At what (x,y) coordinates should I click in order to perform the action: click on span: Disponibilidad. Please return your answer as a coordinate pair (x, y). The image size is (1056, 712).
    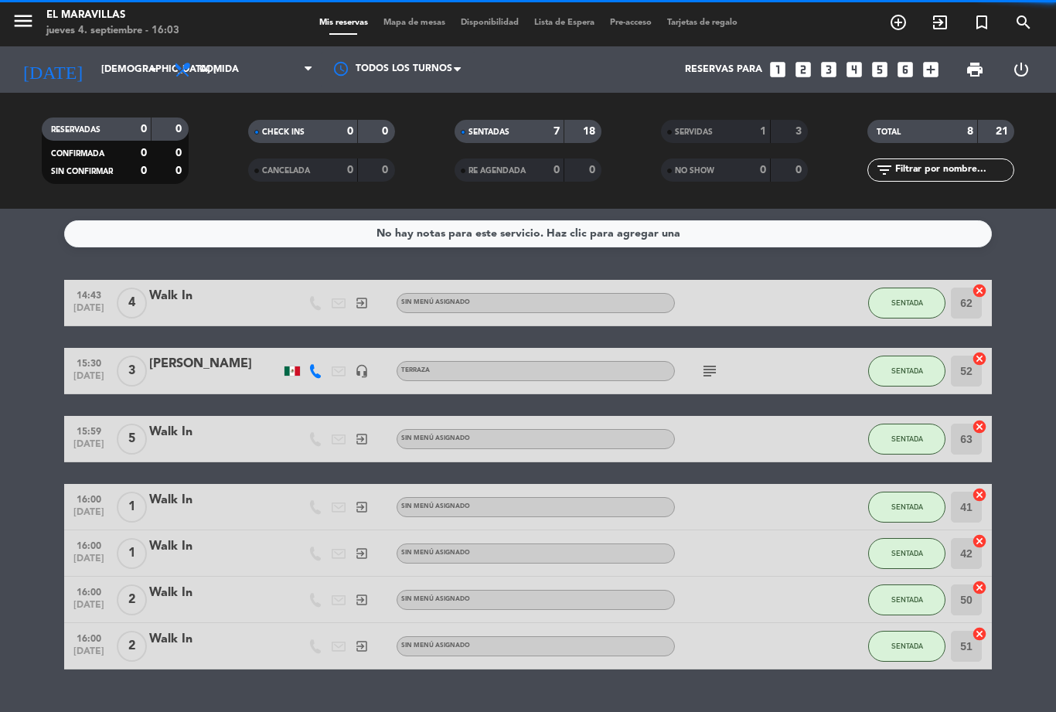
    Looking at the image, I should click on (490, 22).